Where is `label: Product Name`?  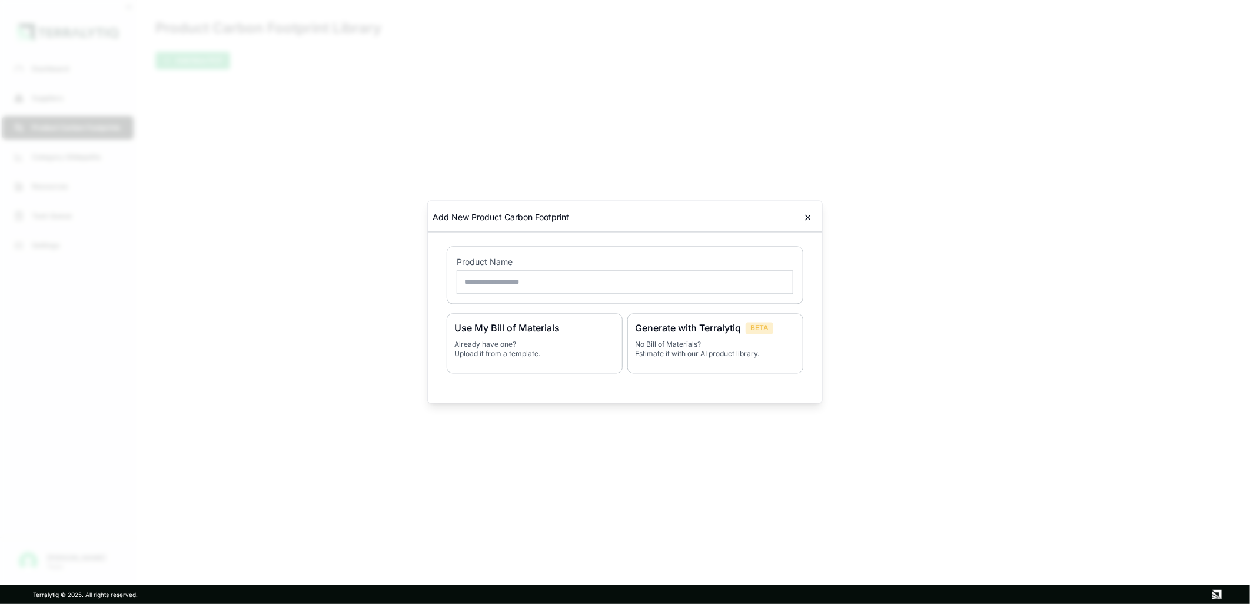
label: Product Name is located at coordinates (625, 262).